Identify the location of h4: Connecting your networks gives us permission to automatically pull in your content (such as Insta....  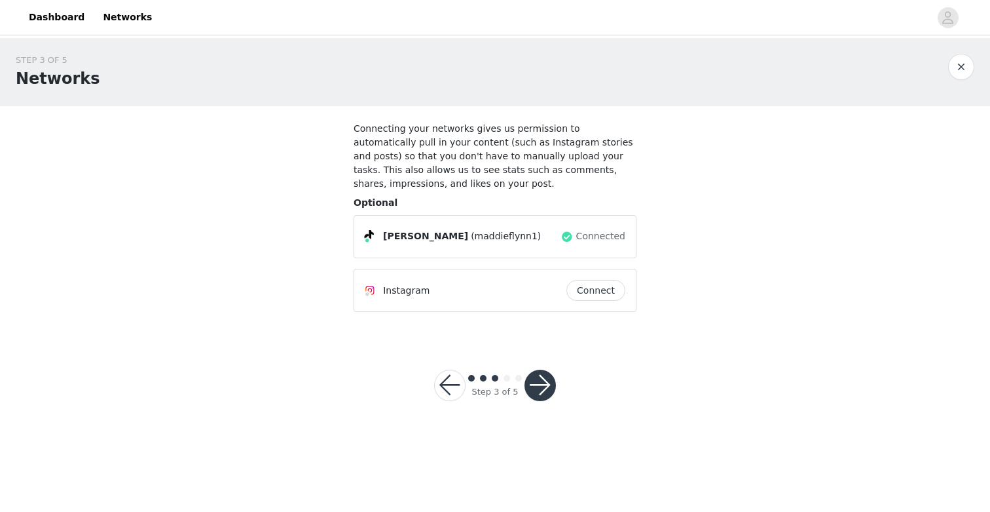
(495, 156).